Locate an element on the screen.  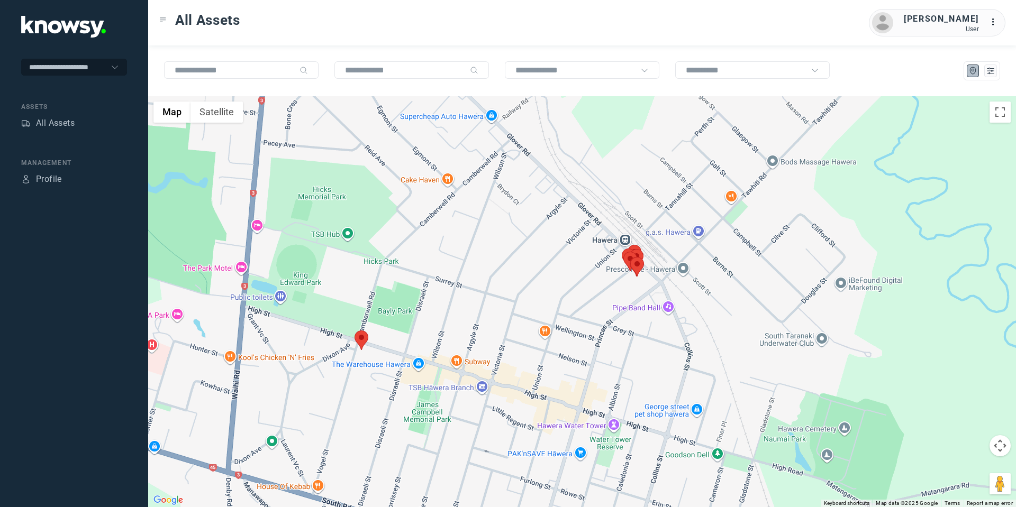
a: Report a map error is located at coordinates (989, 503).